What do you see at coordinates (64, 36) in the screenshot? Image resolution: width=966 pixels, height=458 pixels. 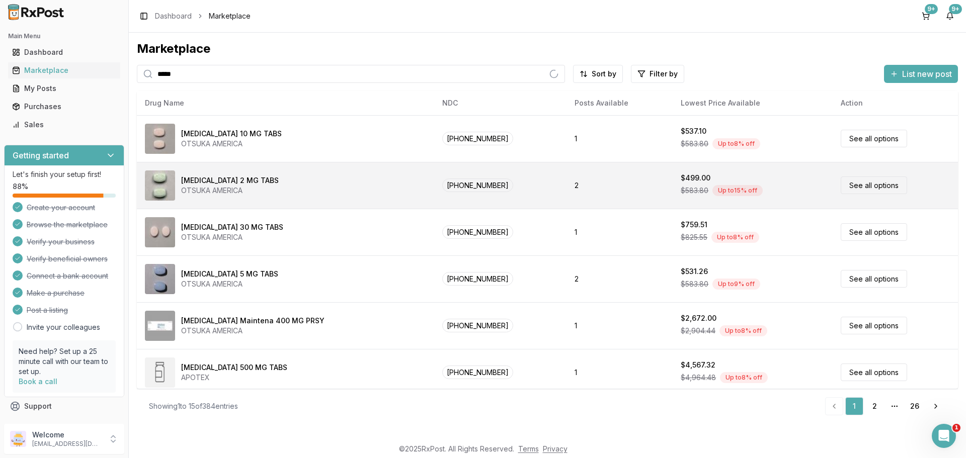 I see `h2: Main Menu` at bounding box center [64, 36].